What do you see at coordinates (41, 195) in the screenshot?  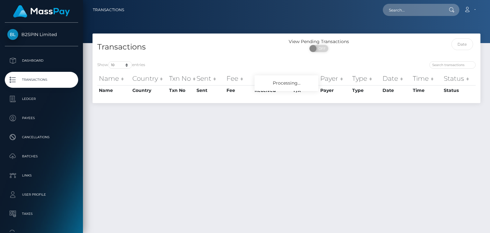 I see `p: User Profile` at bounding box center [41, 195].